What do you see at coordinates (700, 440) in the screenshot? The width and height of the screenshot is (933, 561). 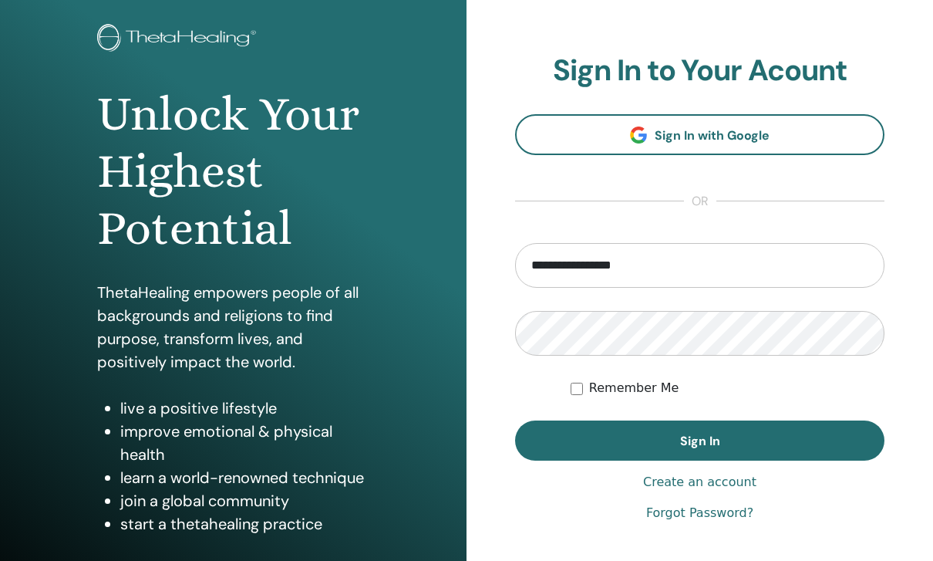 I see `span: Sign In` at bounding box center [700, 440].